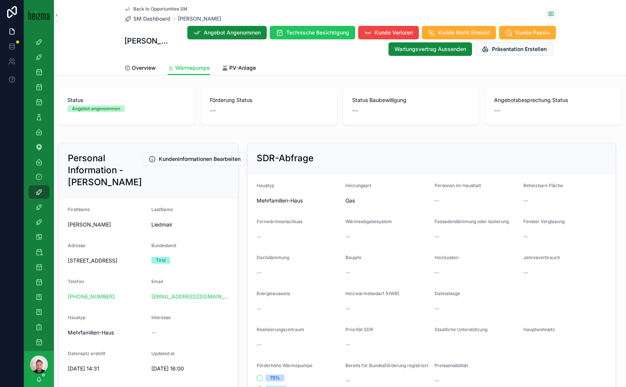 This screenshot has height=387, width=626. I want to click on button: Wartungsvertrag Aussenden, so click(430, 49).